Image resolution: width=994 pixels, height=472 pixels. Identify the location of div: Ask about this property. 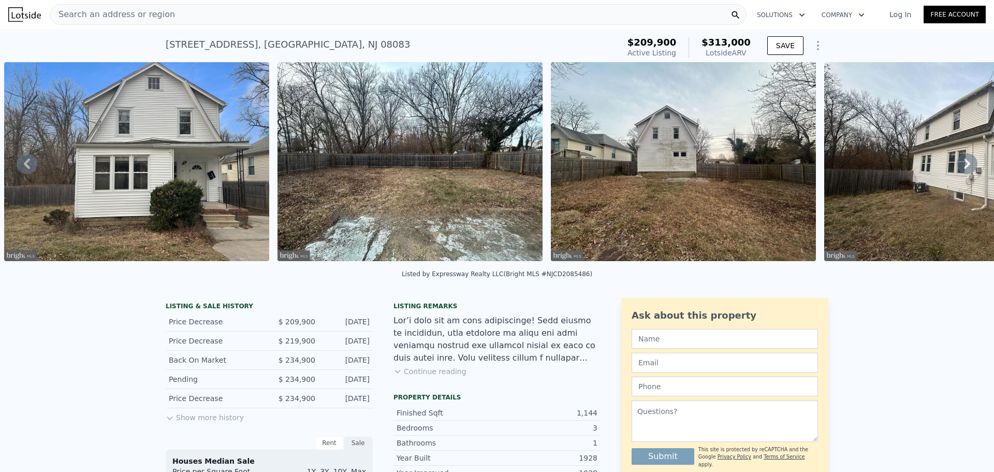
(725, 315).